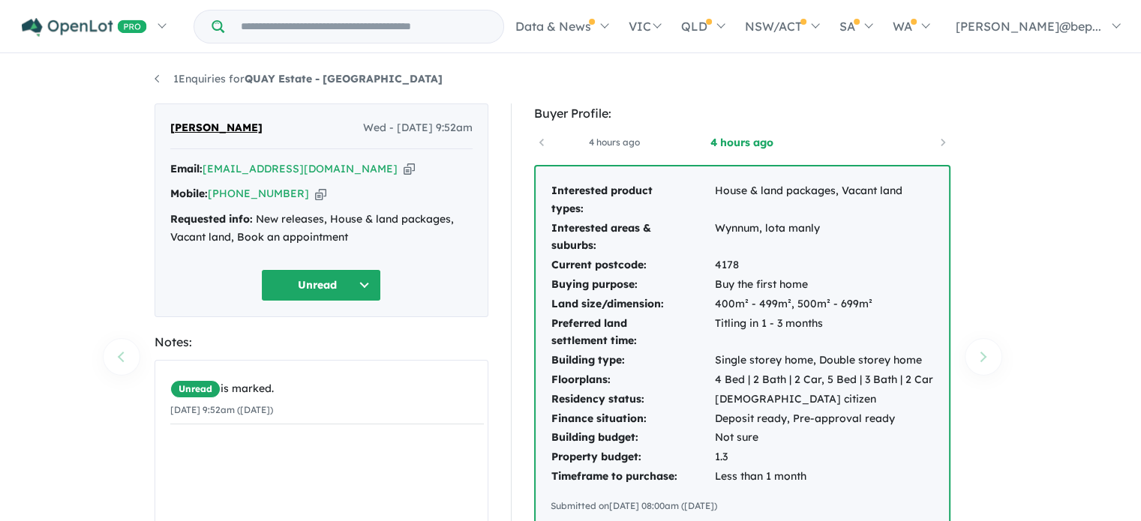  What do you see at coordinates (742, 113) in the screenshot?
I see `div: Buyer Profile:` at bounding box center [742, 113].